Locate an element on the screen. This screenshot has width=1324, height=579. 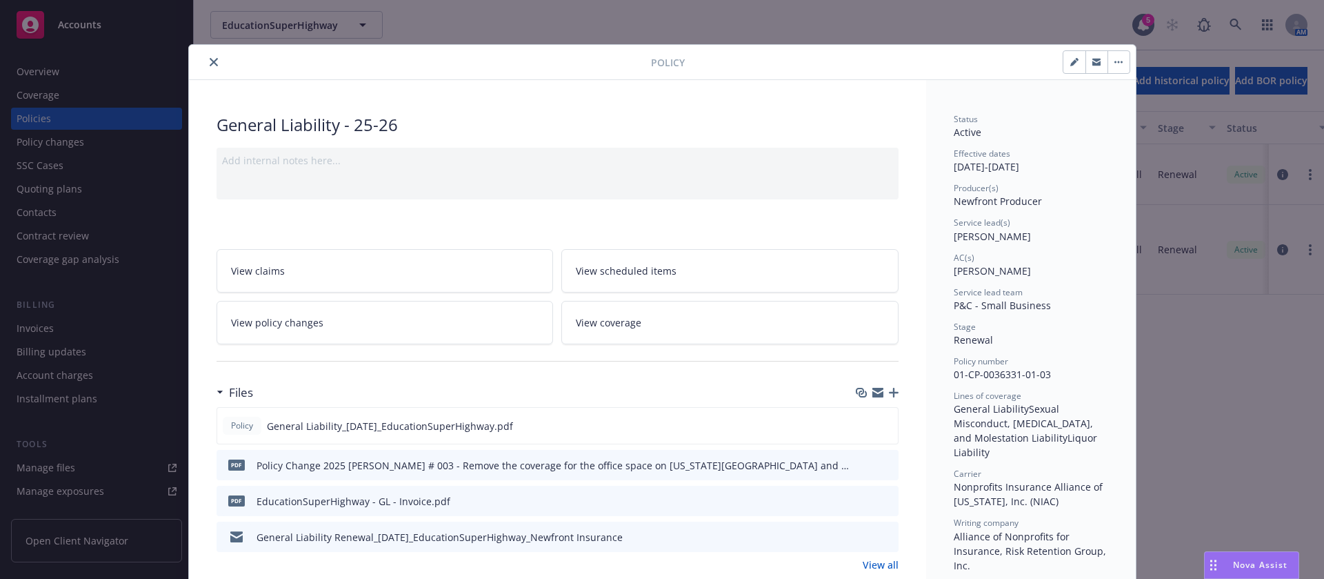
a: View claims is located at coordinates (385, 270).